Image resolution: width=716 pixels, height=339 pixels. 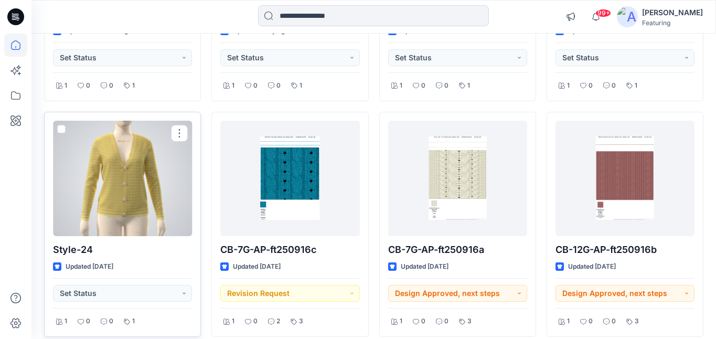 I want to click on span: 99+, so click(x=603, y=13).